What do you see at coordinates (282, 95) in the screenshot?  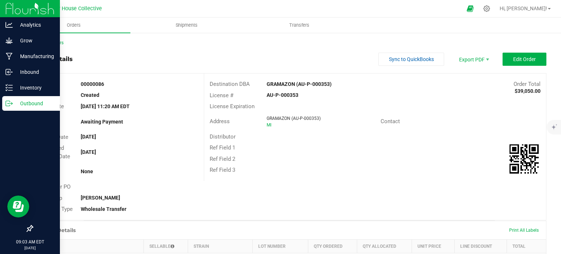 I see `strong: AU-P-000353` at bounding box center [282, 95].